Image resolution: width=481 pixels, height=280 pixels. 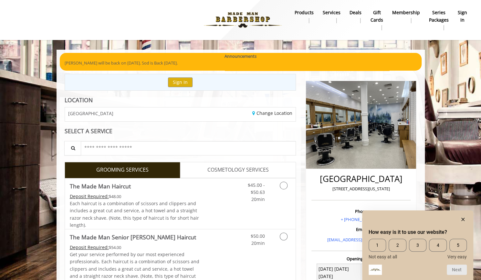 I want to click on span: 3, so click(x=418, y=246).